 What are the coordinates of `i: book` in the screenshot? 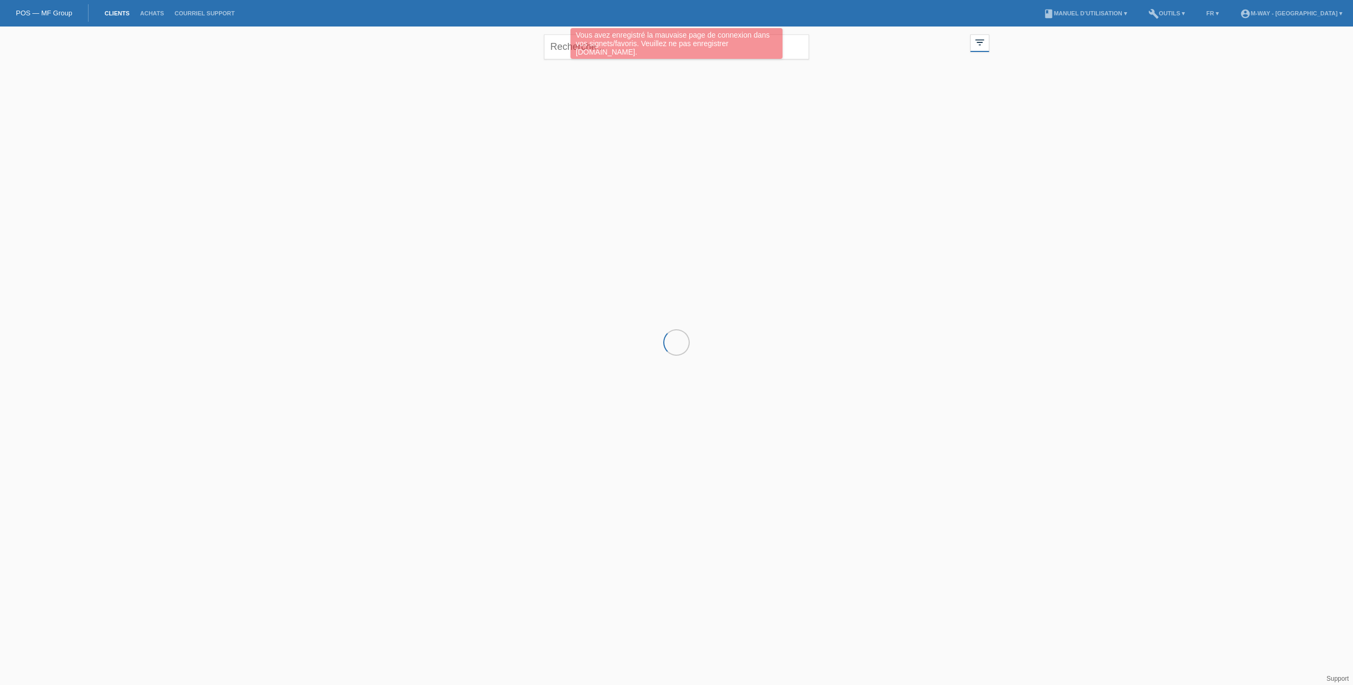 It's located at (1048, 14).